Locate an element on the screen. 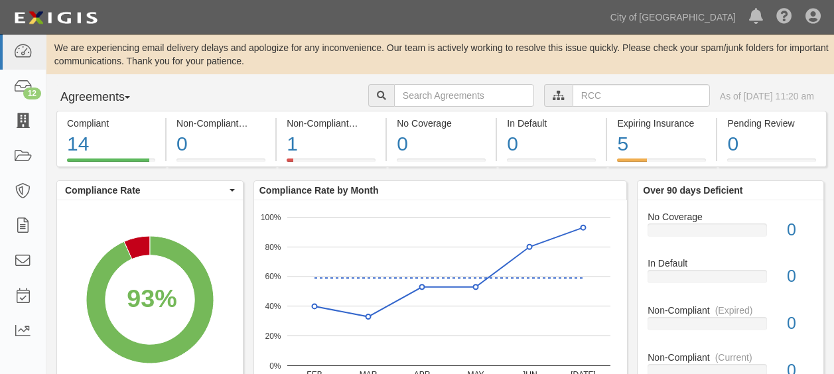 This screenshot has height=374, width=834. b: Over 90 days Deficient is located at coordinates (693, 190).